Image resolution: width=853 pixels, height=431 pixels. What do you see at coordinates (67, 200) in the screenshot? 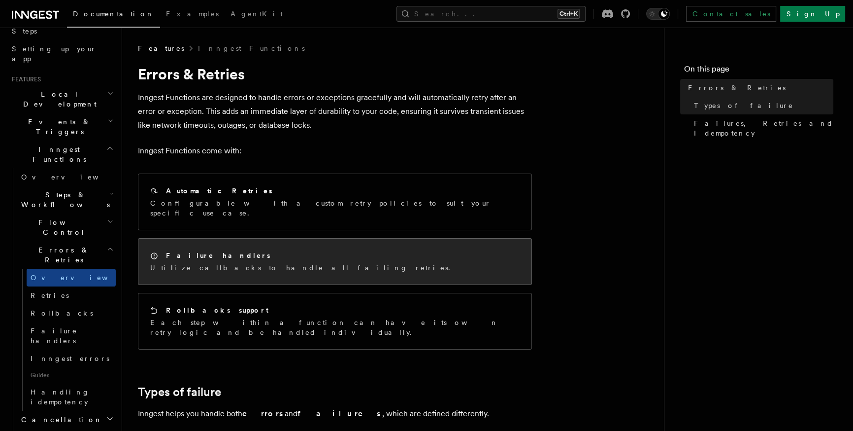
I see `button: Steps & Workflows` at bounding box center [67, 200].